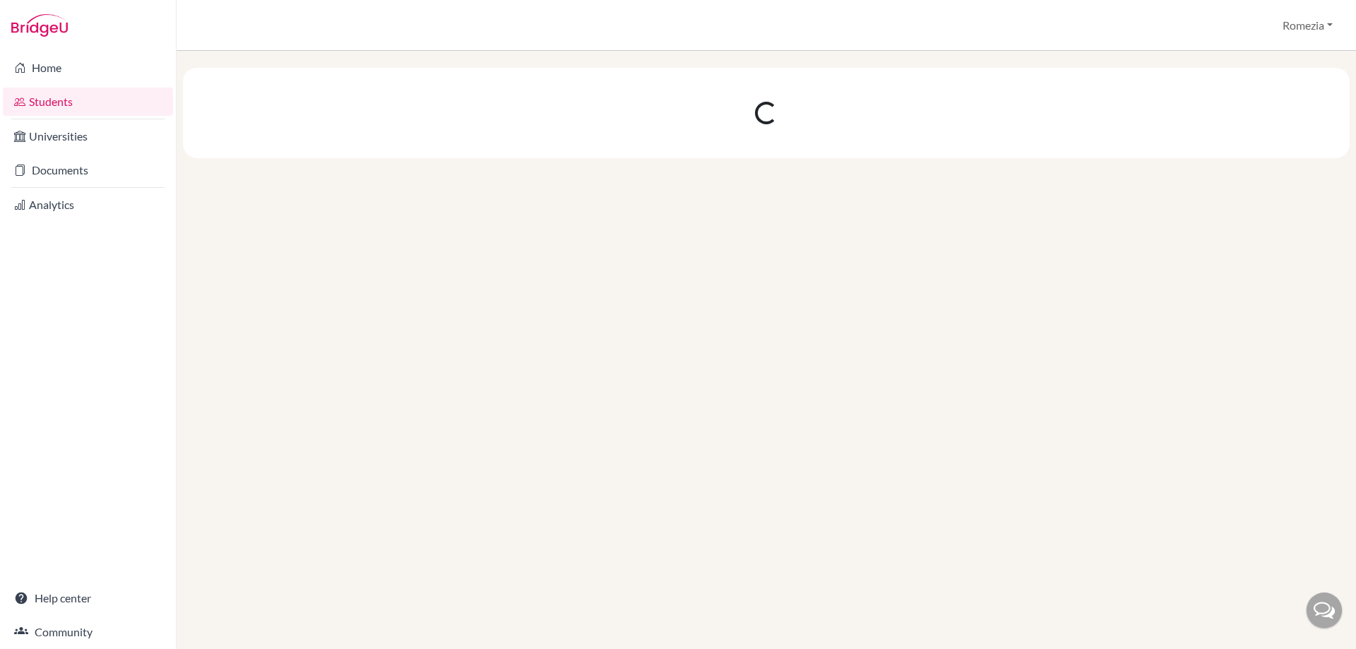  What do you see at coordinates (88, 205) in the screenshot?
I see `a: Analytics` at bounding box center [88, 205].